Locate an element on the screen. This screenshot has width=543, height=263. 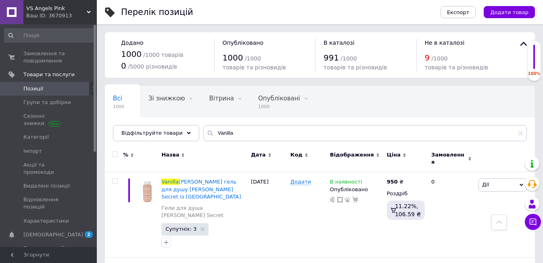
span: Замовлення та повідомлення is located at coordinates (49, 57).